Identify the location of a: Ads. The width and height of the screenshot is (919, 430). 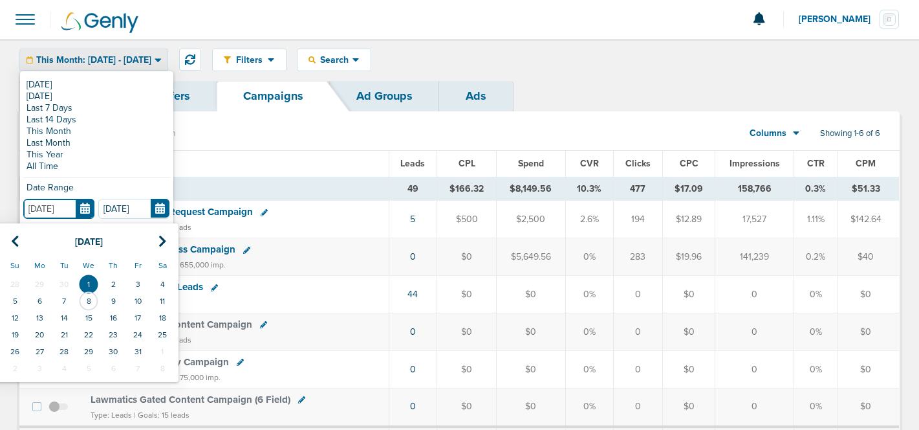
(476, 96).